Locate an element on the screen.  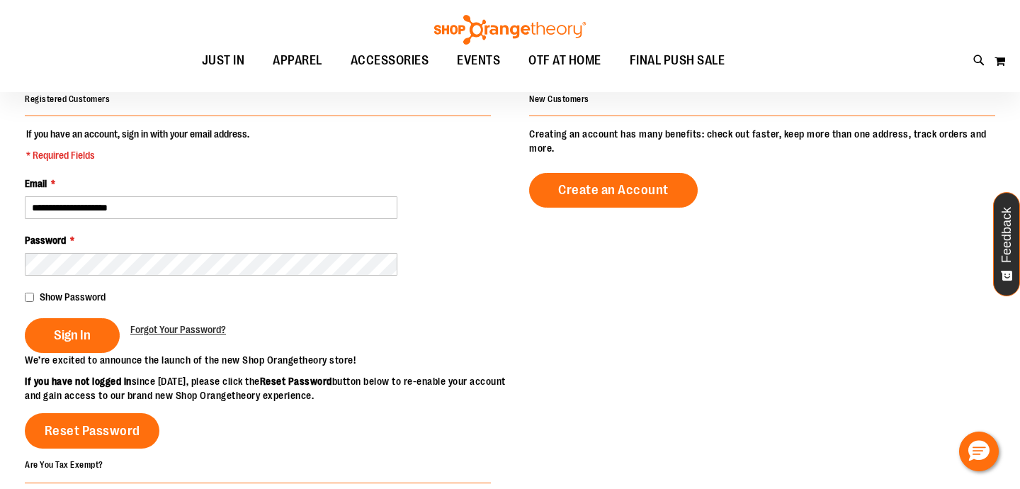
span: ACCESSORIES is located at coordinates (390, 60).